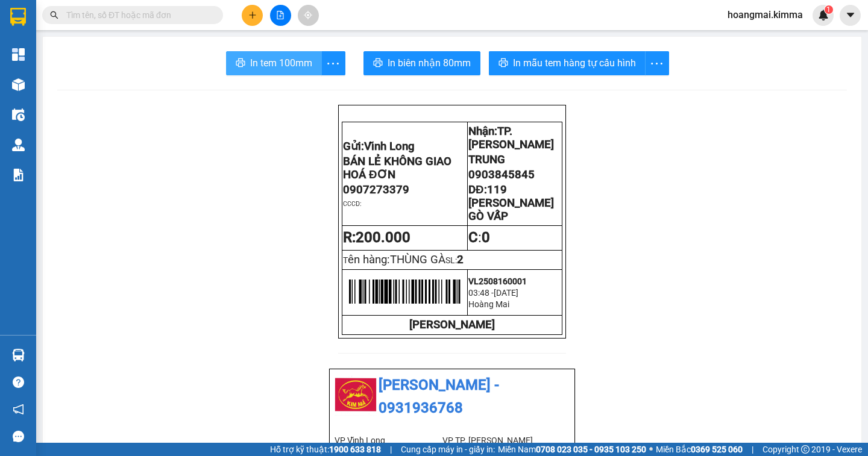 This screenshot has height=456, width=868. I want to click on img: icon-new-feature, so click(823, 15).